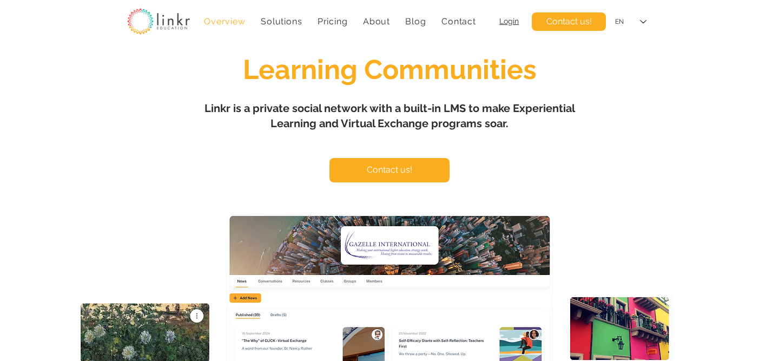 The image size is (779, 361). I want to click on span: Solutions, so click(281, 21).